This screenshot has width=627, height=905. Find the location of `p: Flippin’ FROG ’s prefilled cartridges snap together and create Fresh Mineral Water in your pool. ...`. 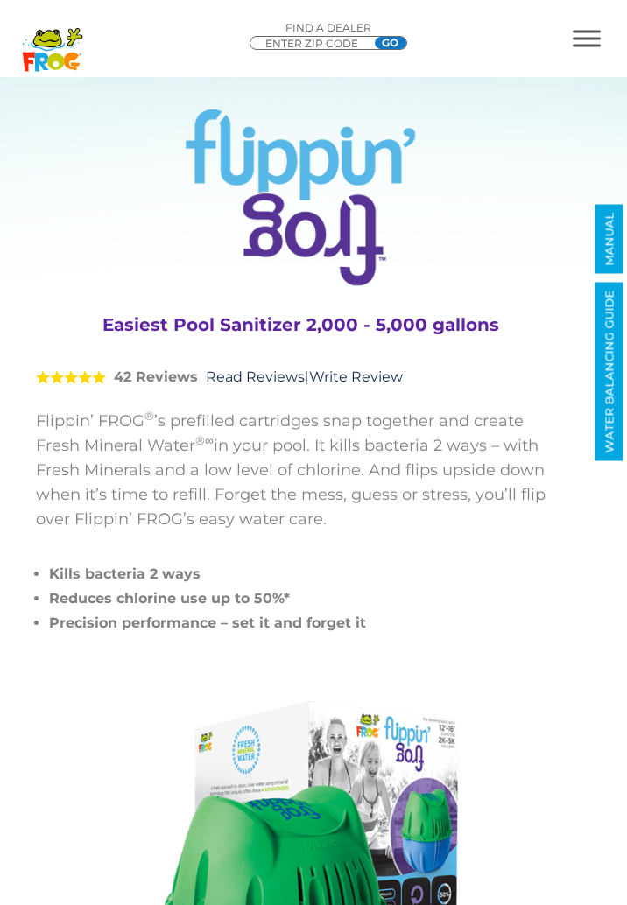

p: Flippin’ FROG ’s prefilled cartridges snap together and create Fresh Mineral Water in your pool. ... is located at coordinates (300, 470).